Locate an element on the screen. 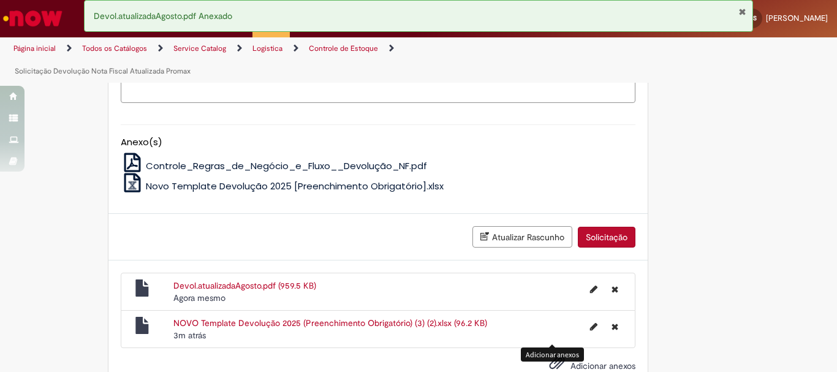 This screenshot has width=837, height=372. a: Logistica is located at coordinates (267, 48).